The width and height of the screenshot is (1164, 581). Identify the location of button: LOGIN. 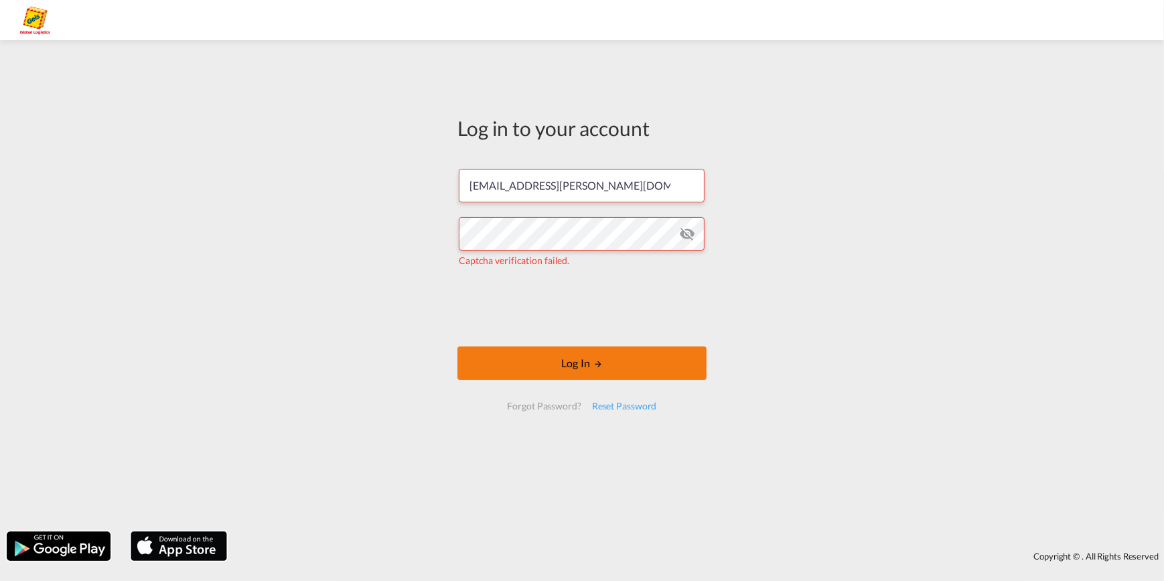
(582, 363).